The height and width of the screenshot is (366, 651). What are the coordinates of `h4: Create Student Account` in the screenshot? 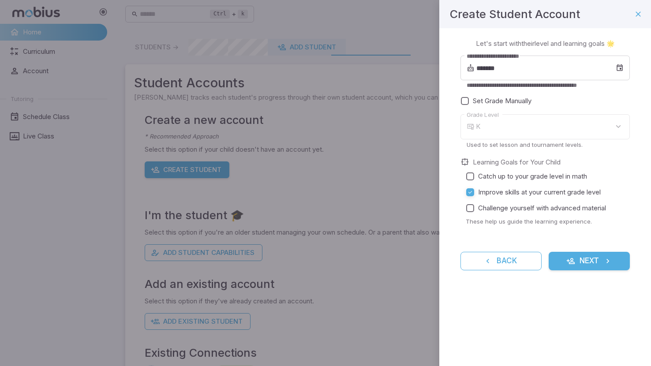 It's located at (514, 14).